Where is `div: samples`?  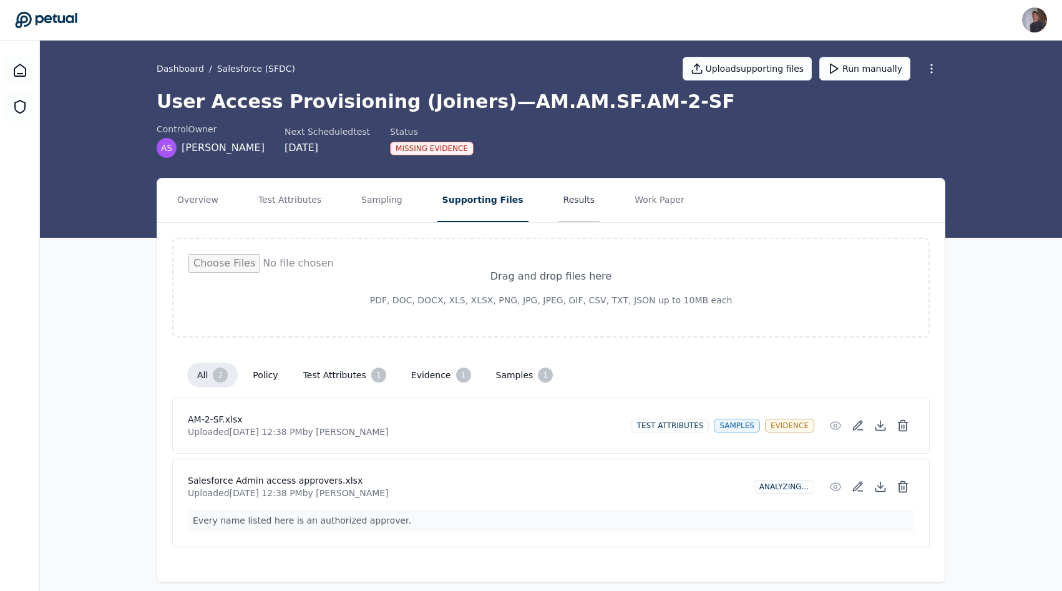 div: samples is located at coordinates (737, 425).